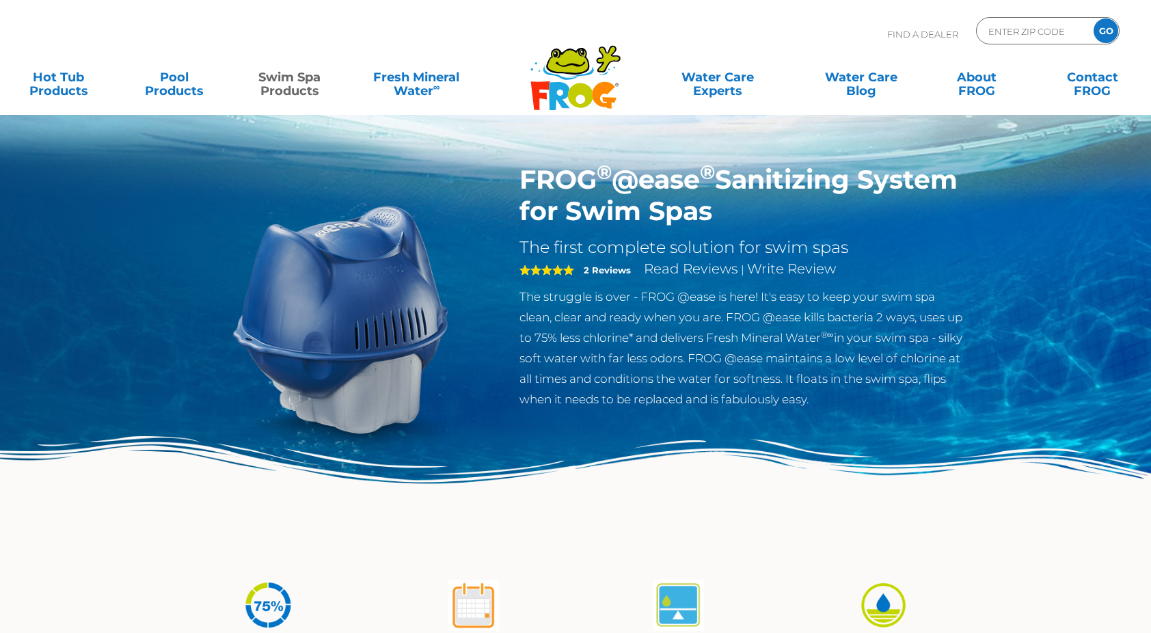 The width and height of the screenshot is (1151, 633). Describe the element at coordinates (862, 77) in the screenshot. I see `a: Water CareBlog` at that location.